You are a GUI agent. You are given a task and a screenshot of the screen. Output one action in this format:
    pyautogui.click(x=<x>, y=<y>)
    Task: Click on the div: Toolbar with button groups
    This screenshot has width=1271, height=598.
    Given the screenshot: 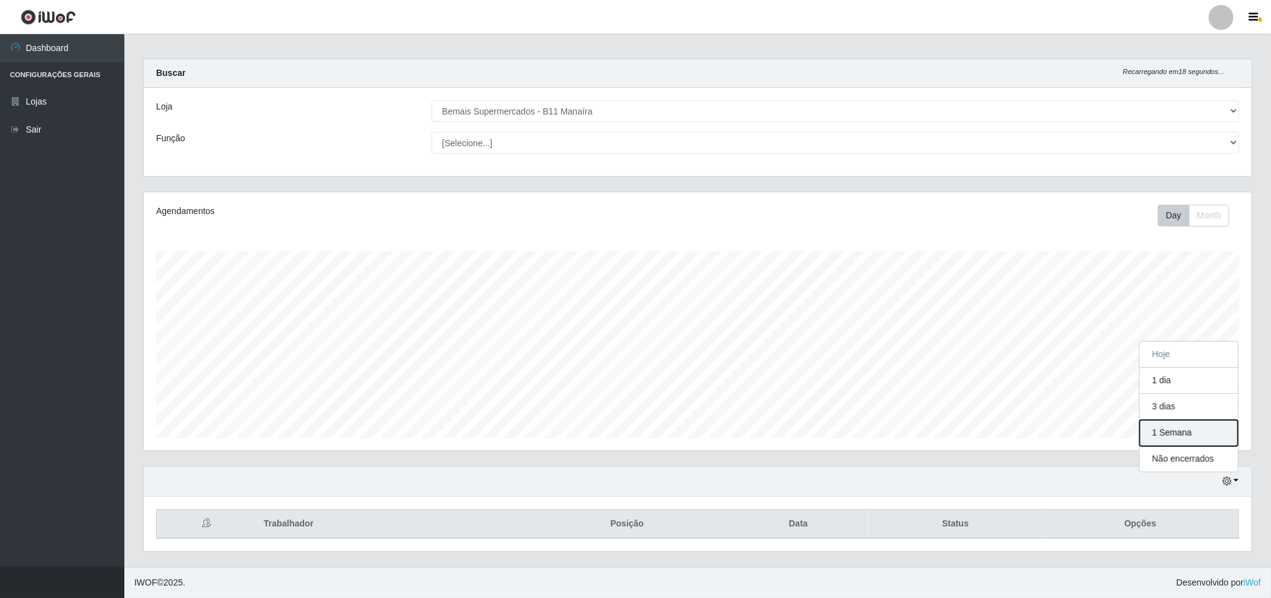 What is the action you would take?
    pyautogui.click(x=1198, y=215)
    